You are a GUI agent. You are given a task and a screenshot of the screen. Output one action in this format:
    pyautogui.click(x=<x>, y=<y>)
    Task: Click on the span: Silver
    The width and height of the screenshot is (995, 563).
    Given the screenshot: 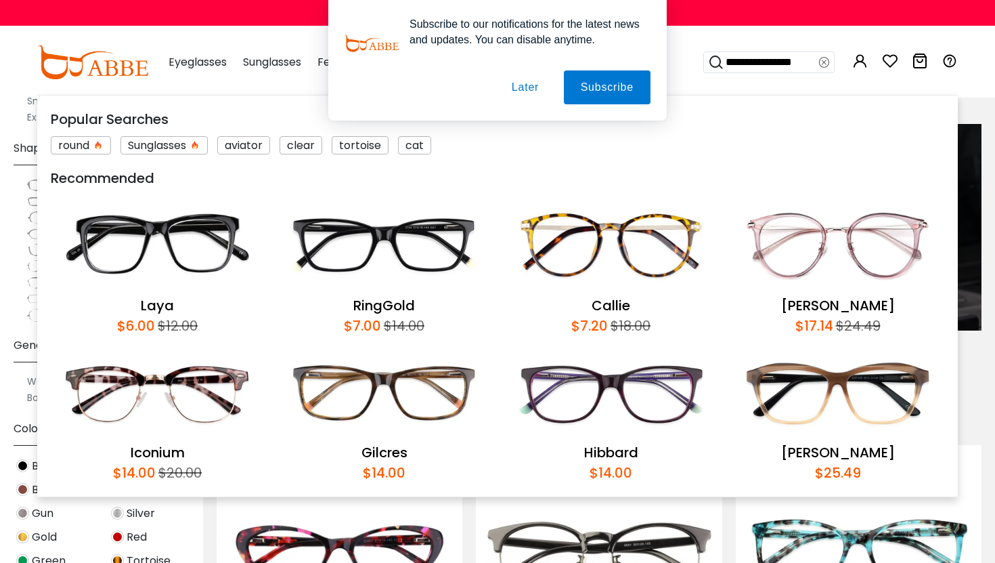 What is the action you would take?
    pyautogui.click(x=141, y=513)
    